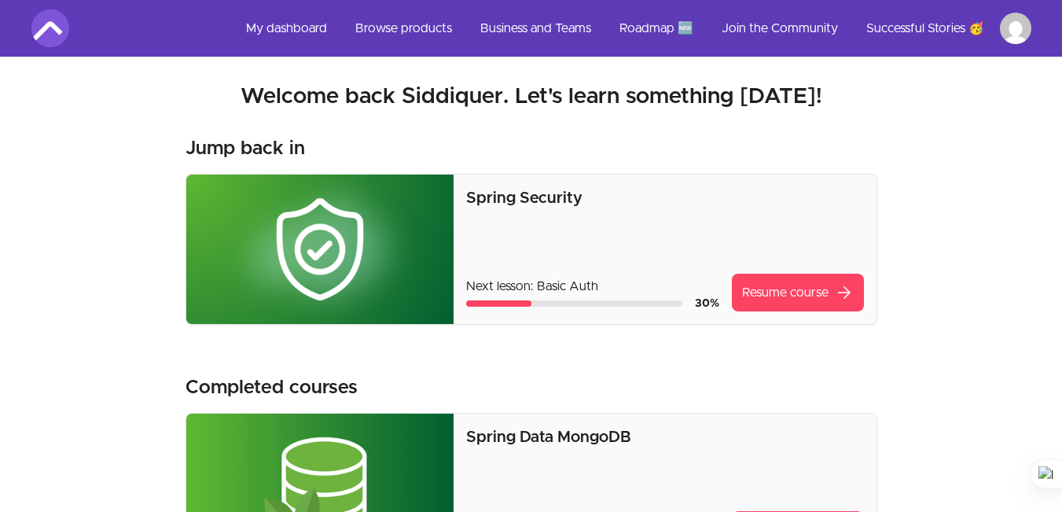  Describe the element at coordinates (271, 387) in the screenshot. I see `h3: Completed courses` at that location.